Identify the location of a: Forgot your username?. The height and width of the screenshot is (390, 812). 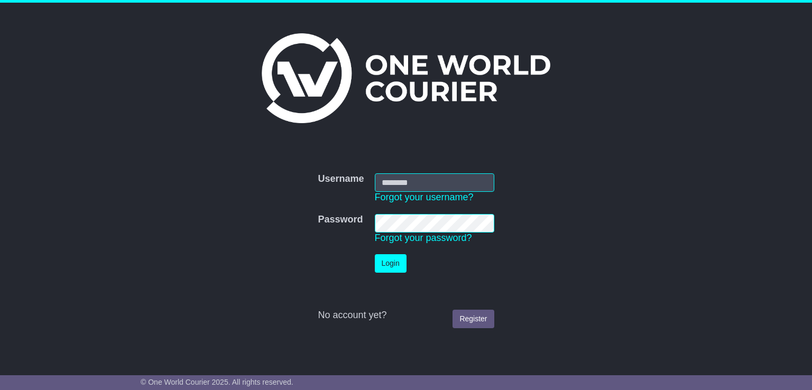
(424, 197).